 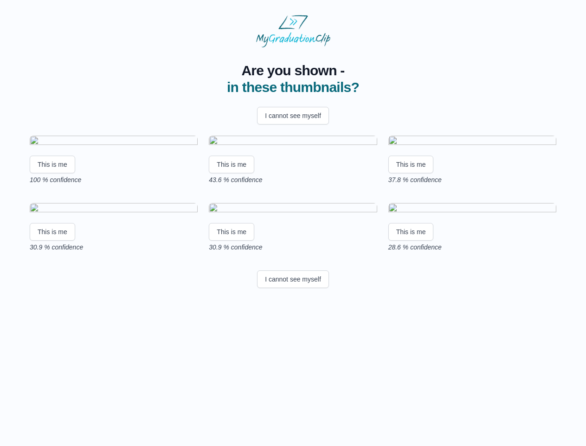 What do you see at coordinates (114, 209) in the screenshot?
I see `img: b673a7d34c4f6df49b4531c3ec387118f7611ada.gif` at bounding box center [114, 209].